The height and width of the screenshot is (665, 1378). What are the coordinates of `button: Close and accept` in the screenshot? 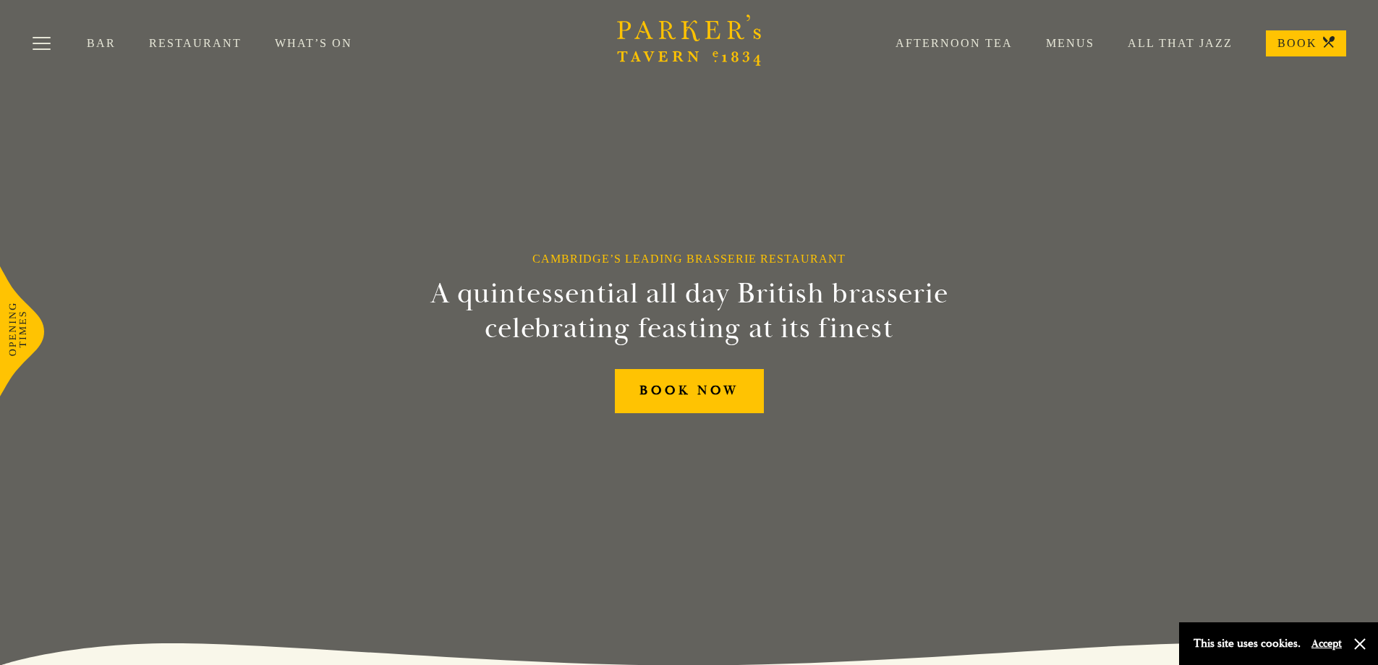 It's located at (1360, 644).